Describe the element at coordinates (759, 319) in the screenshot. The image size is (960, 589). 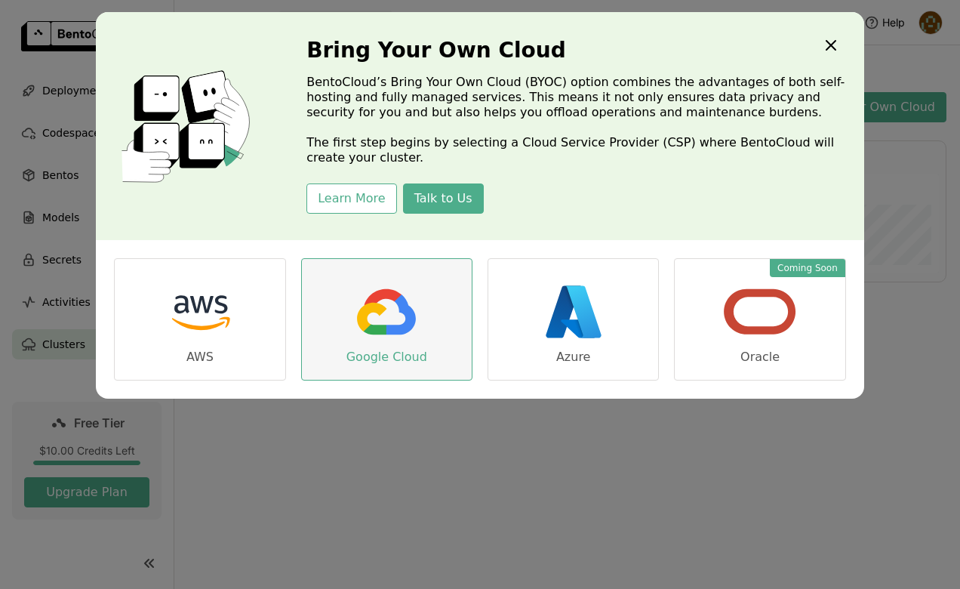
I see `a: Coming SoonOracle` at that location.